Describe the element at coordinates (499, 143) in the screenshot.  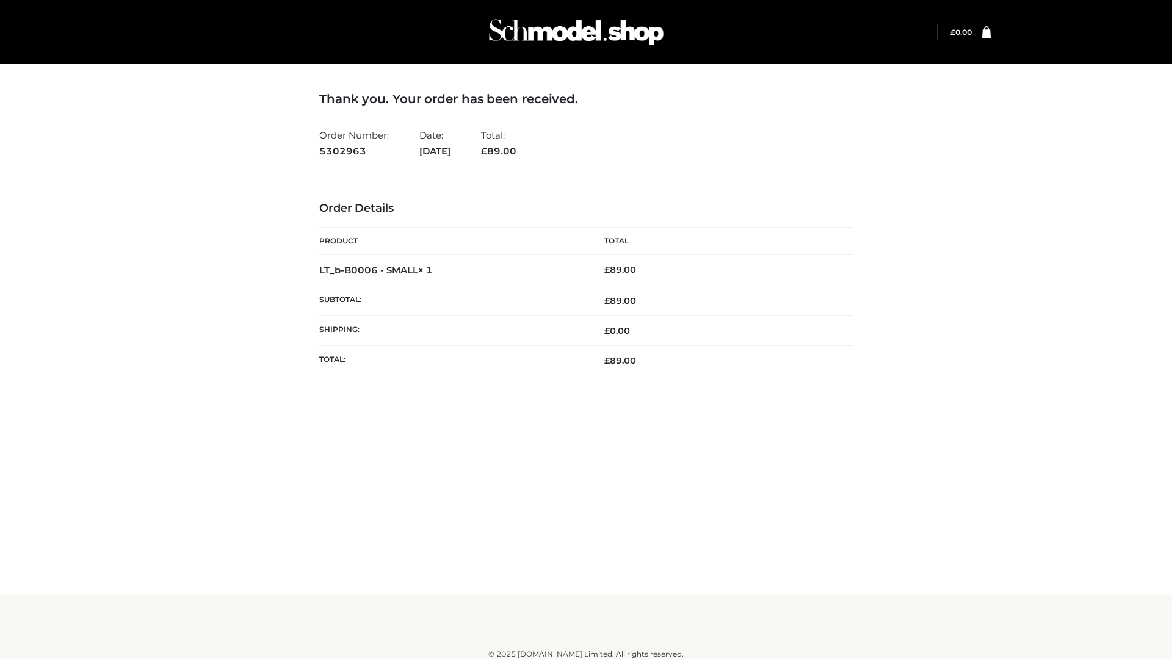
I see `li: Total:` at that location.